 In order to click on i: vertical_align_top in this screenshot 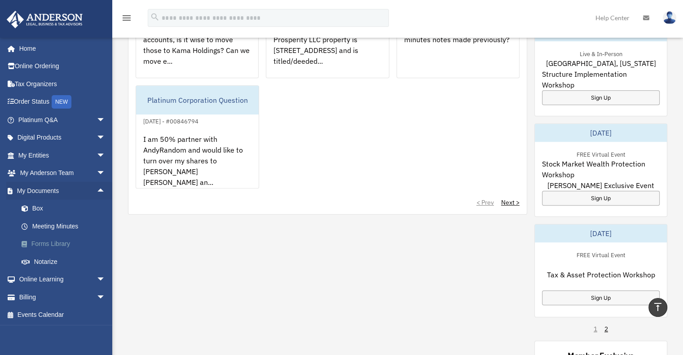, I will do `click(658, 307)`.